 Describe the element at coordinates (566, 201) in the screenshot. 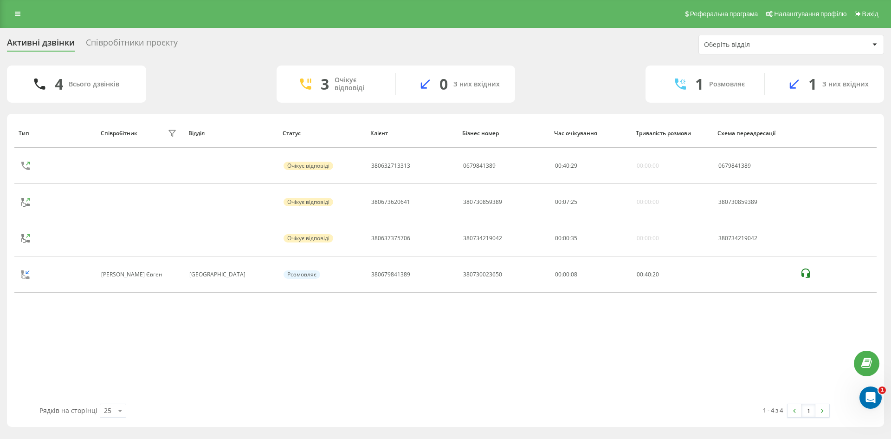

I see `span: 07` at that location.